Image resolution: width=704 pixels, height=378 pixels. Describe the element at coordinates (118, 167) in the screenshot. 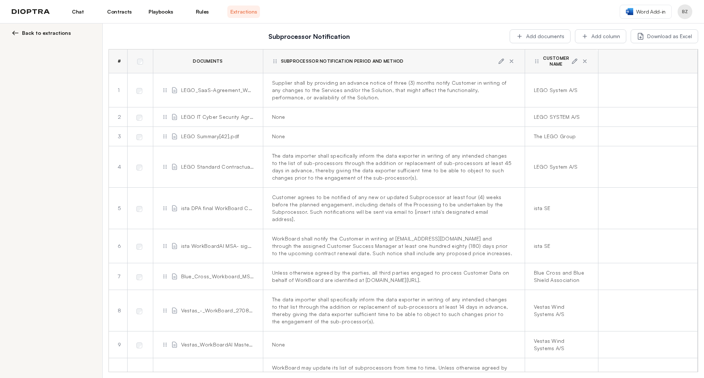

I see `td: 4` at that location.